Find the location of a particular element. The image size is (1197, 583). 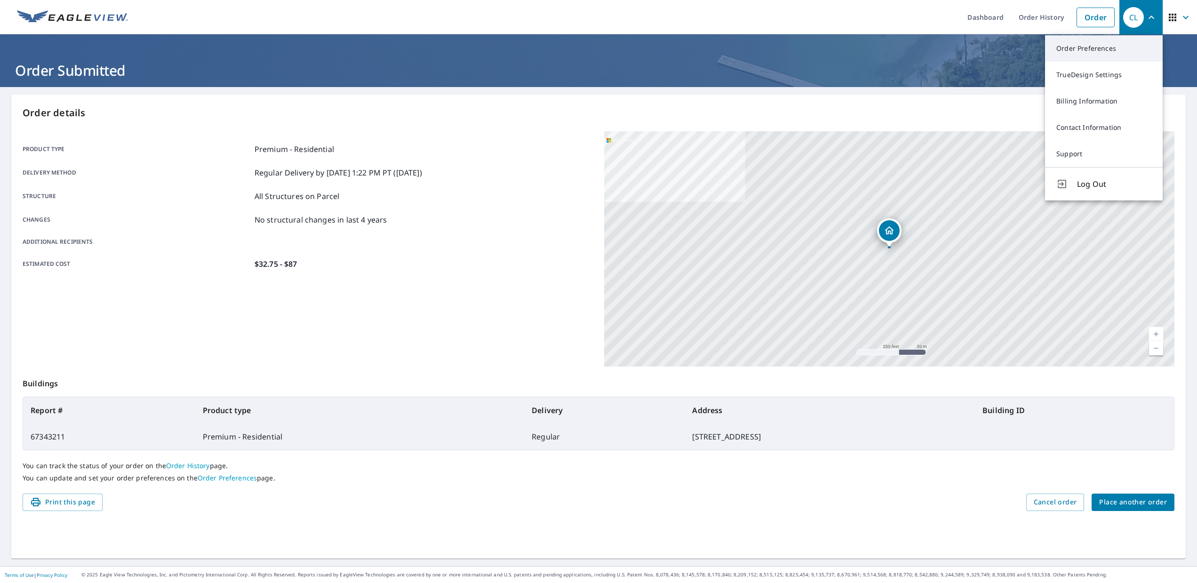

a: Support is located at coordinates (1104, 154).